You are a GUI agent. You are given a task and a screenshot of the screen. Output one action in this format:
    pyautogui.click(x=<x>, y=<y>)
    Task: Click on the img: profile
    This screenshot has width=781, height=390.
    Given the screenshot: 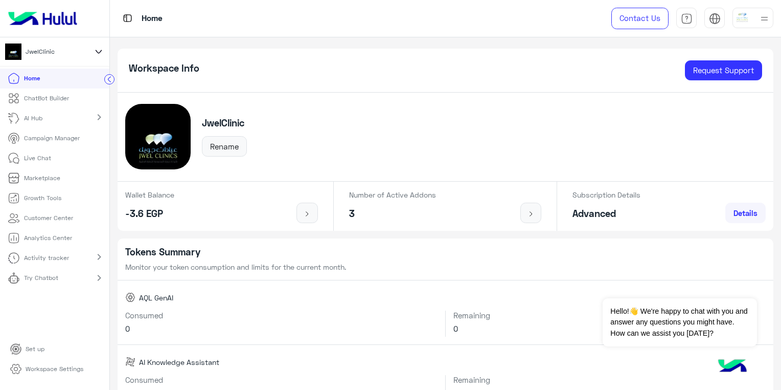 What is the action you would take?
    pyautogui.click(x=765, y=18)
    